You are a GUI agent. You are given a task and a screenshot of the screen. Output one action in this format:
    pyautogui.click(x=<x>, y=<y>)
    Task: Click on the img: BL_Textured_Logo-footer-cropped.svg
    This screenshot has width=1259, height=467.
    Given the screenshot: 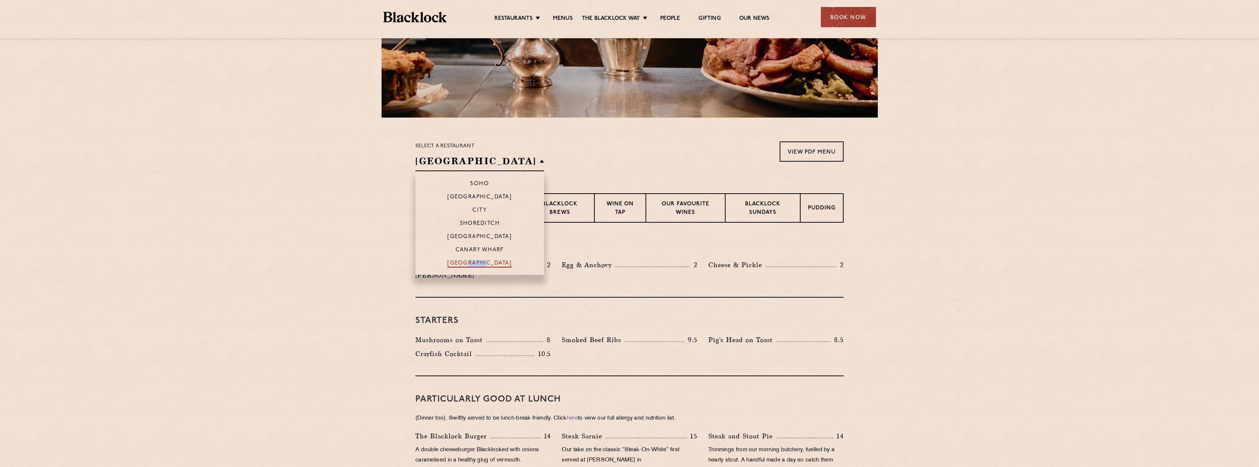 What is the action you would take?
    pyautogui.click(x=415, y=17)
    